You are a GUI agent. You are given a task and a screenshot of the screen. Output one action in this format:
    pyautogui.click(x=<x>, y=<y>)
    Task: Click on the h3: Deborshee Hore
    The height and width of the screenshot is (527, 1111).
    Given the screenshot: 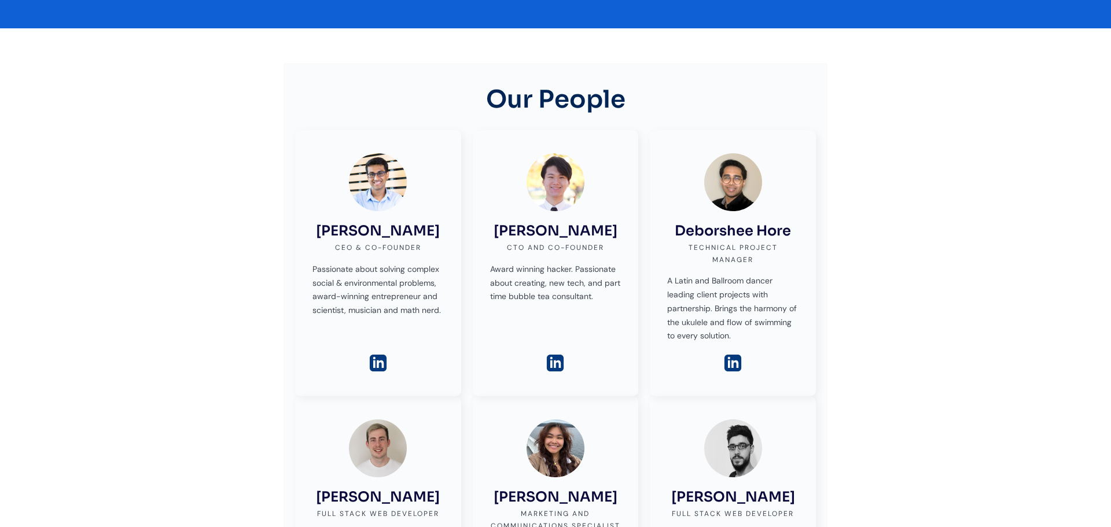 What is the action you would take?
    pyautogui.click(x=733, y=231)
    